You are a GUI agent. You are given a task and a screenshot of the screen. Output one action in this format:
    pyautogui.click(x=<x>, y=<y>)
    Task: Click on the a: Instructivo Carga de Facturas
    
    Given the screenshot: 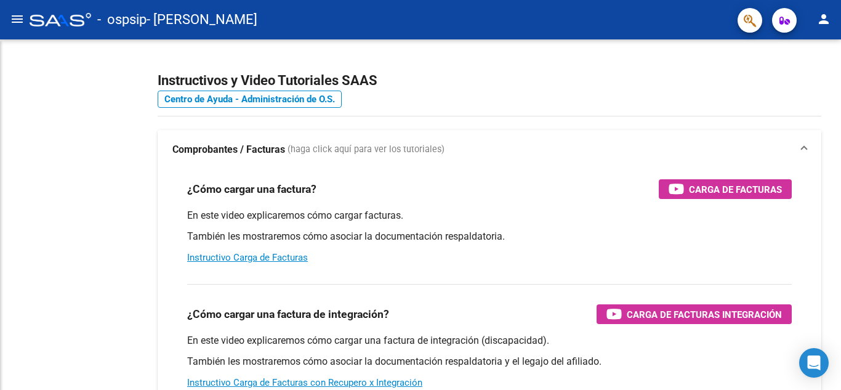 What is the action you would take?
    pyautogui.click(x=247, y=257)
    